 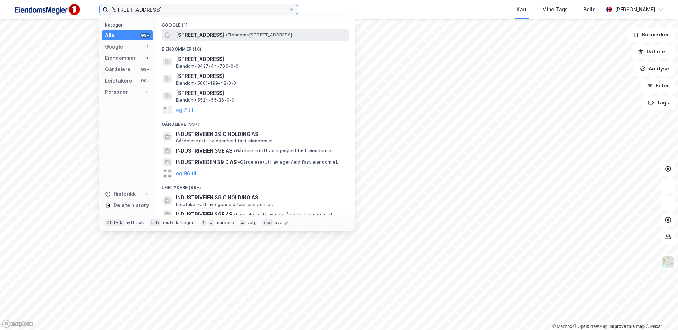 What do you see at coordinates (627, 327) in the screenshot?
I see `a: Improve this map` at bounding box center [627, 327].